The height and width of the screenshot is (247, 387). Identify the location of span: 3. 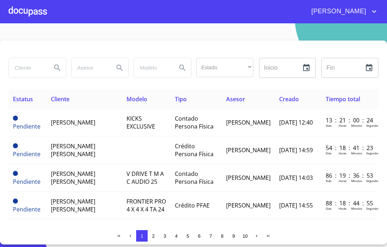
(165, 236).